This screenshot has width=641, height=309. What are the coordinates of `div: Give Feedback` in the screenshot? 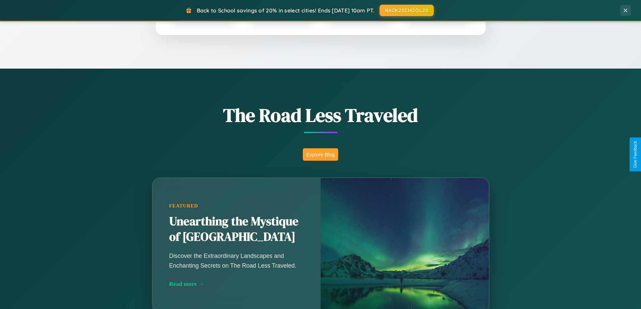 It's located at (635, 154).